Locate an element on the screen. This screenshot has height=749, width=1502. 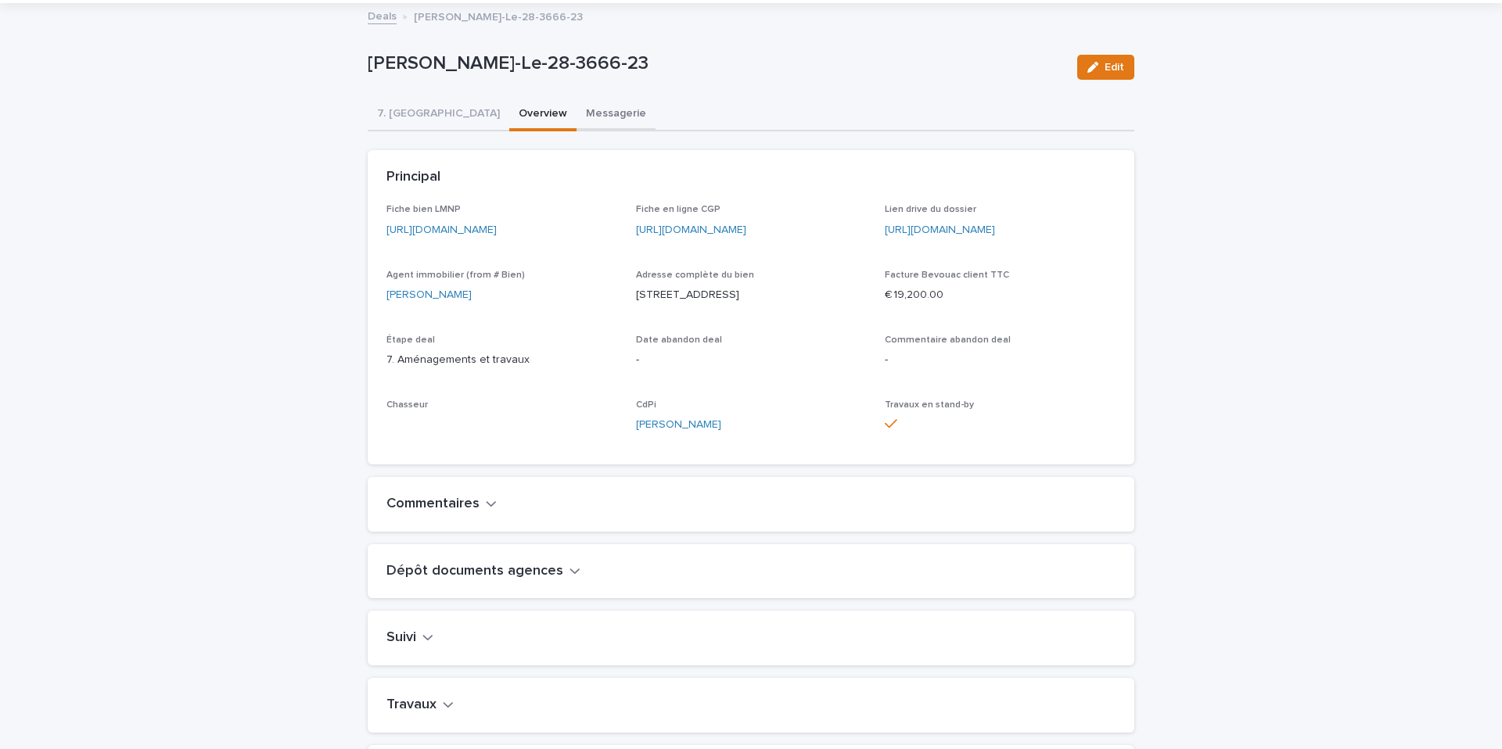
a: Deals is located at coordinates (382, 15).